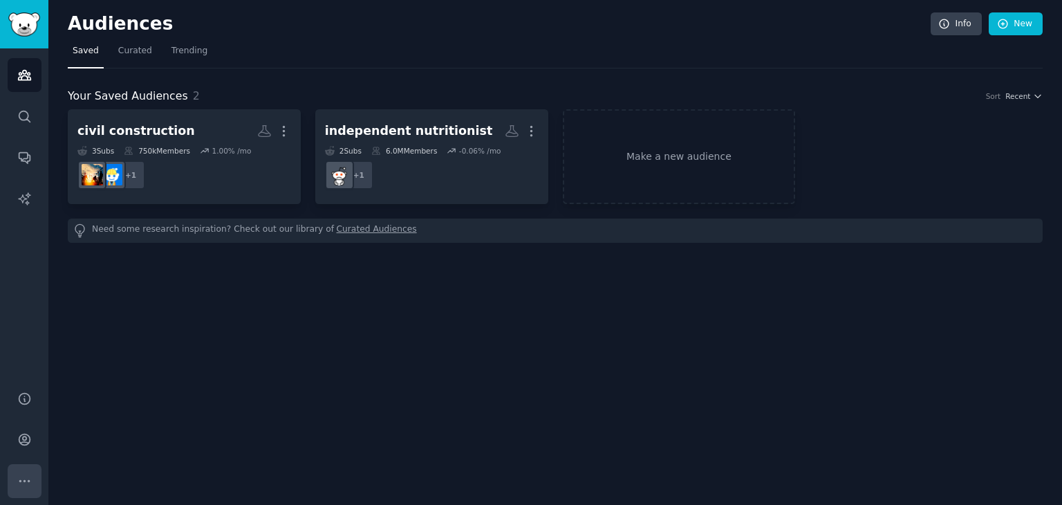 This screenshot has width=1062, height=505. Describe the element at coordinates (499, 24) in the screenshot. I see `h2: Audiences` at that location.